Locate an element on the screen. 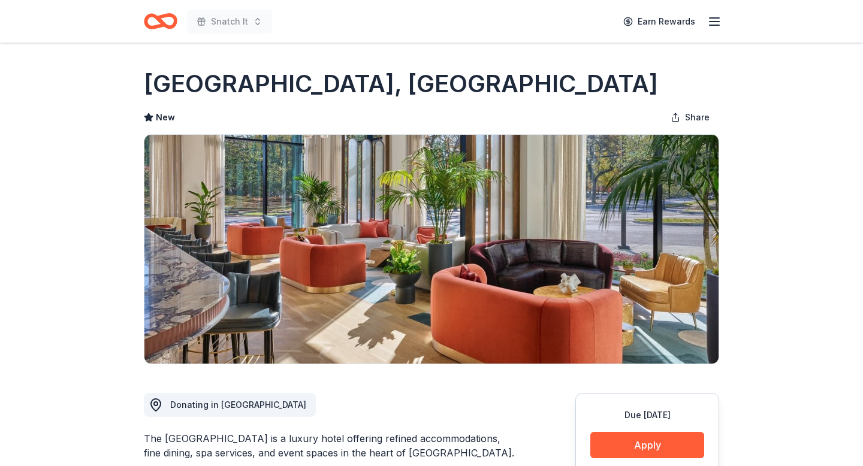  a: Home is located at coordinates (161, 21).